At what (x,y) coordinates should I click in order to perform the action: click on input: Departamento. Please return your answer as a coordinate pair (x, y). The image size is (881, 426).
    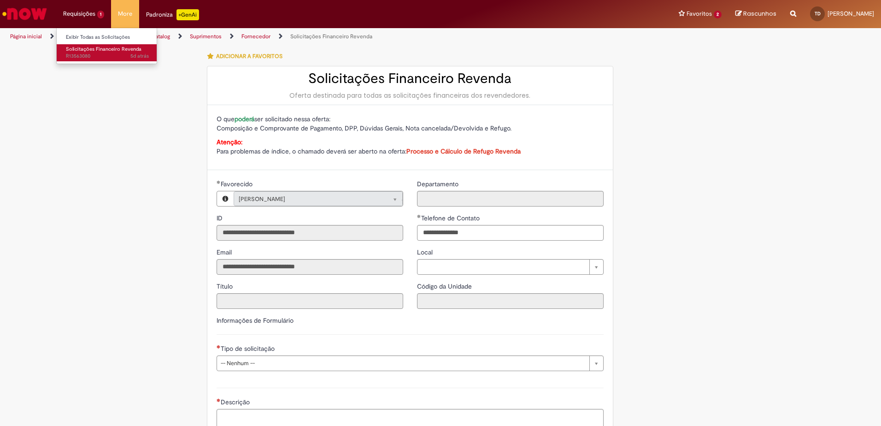
    Looking at the image, I should click on (510, 199).